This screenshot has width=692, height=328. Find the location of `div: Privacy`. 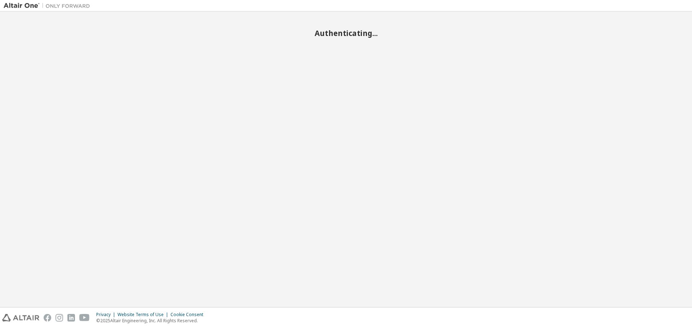

div: Privacy is located at coordinates (107, 315).